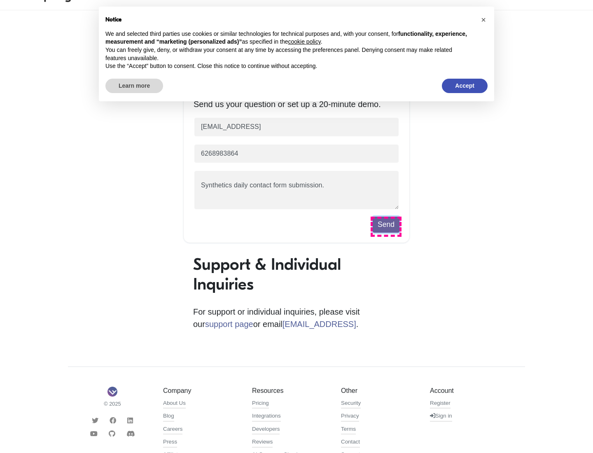 The height and width of the screenshot is (453, 593). I want to click on p: We and selected third parties use cookies or similar technologies for technical purposes and, wit..., so click(290, 38).